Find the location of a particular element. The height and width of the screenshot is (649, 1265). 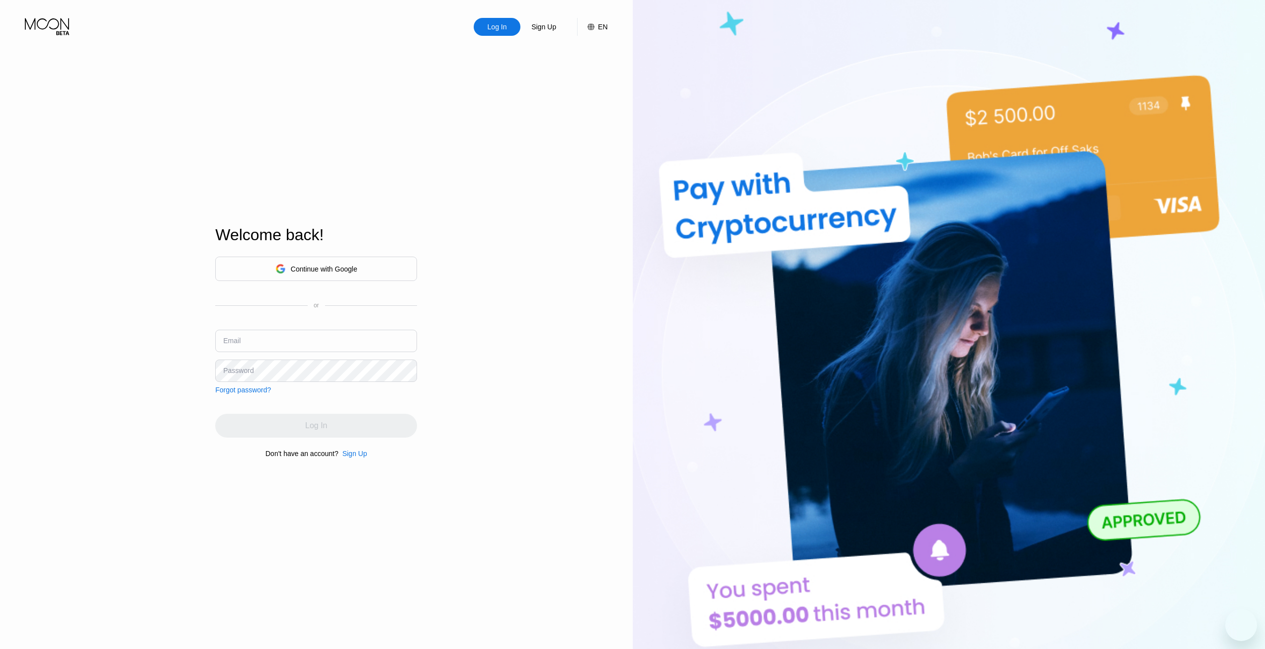

div: Forgot password? is located at coordinates (243, 390).